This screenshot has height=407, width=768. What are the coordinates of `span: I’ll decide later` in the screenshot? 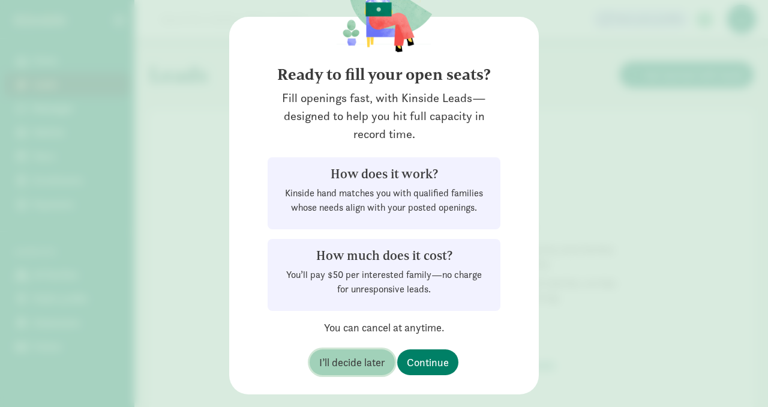 It's located at (352, 362).